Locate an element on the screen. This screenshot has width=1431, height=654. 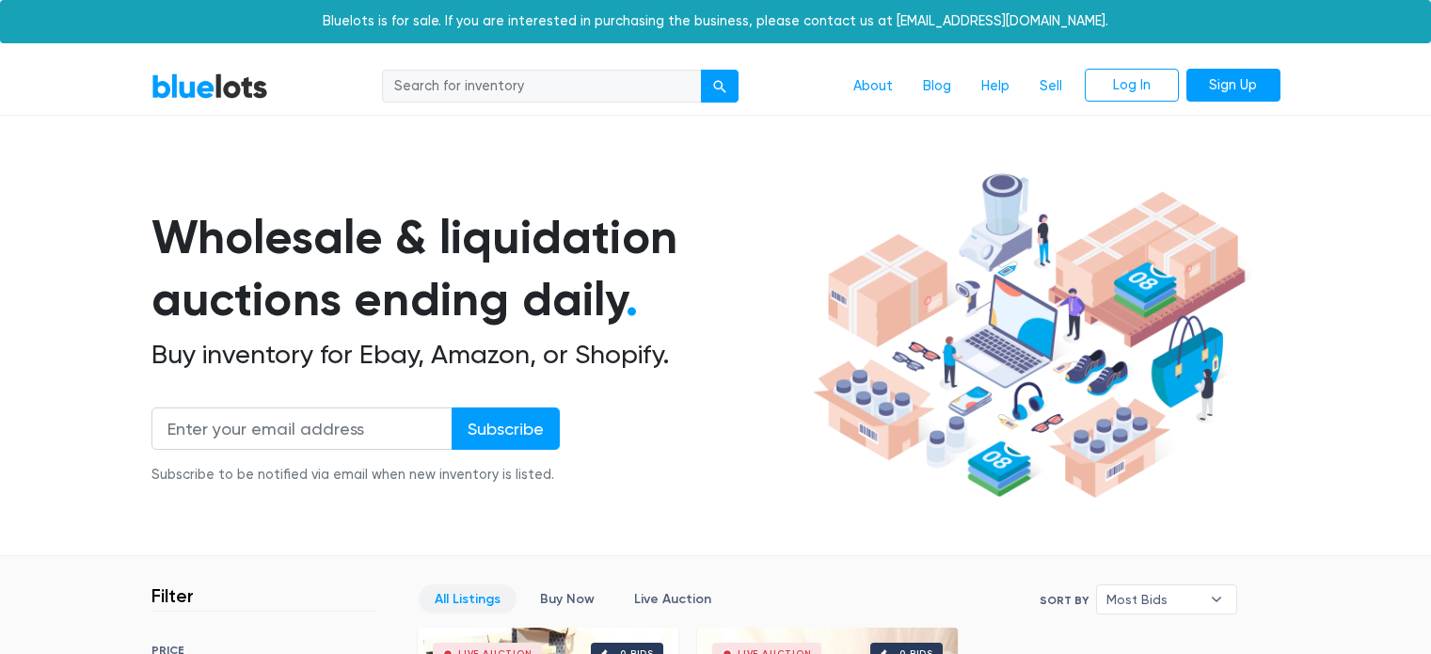
label: Sort By is located at coordinates (1064, 600).